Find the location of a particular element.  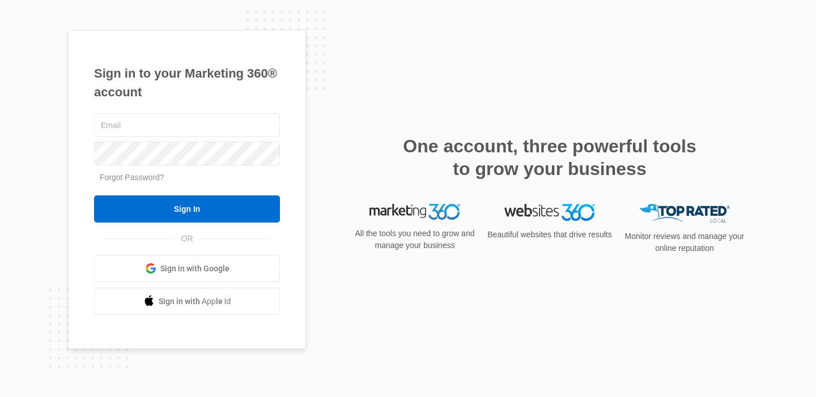

a: Forgot Password? is located at coordinates (132, 177).